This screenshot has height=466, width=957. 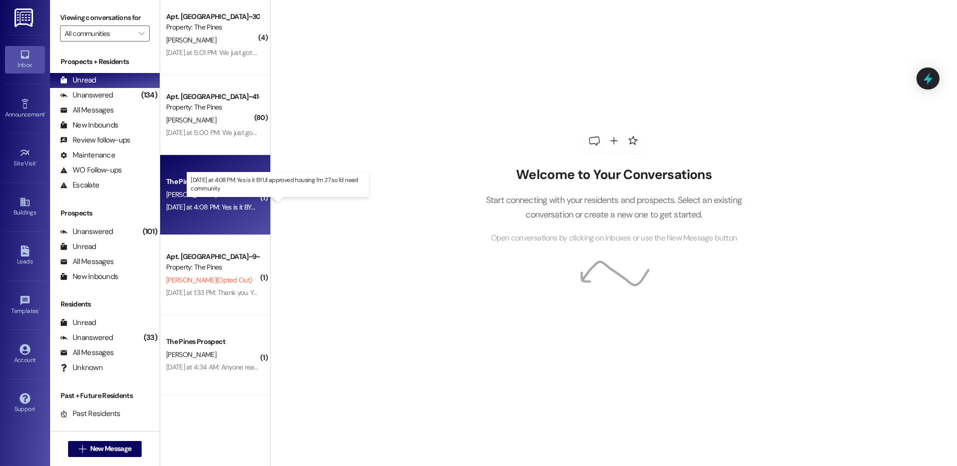 What do you see at coordinates (150, 338) in the screenshot?
I see `div: (33)` at bounding box center [150, 338].